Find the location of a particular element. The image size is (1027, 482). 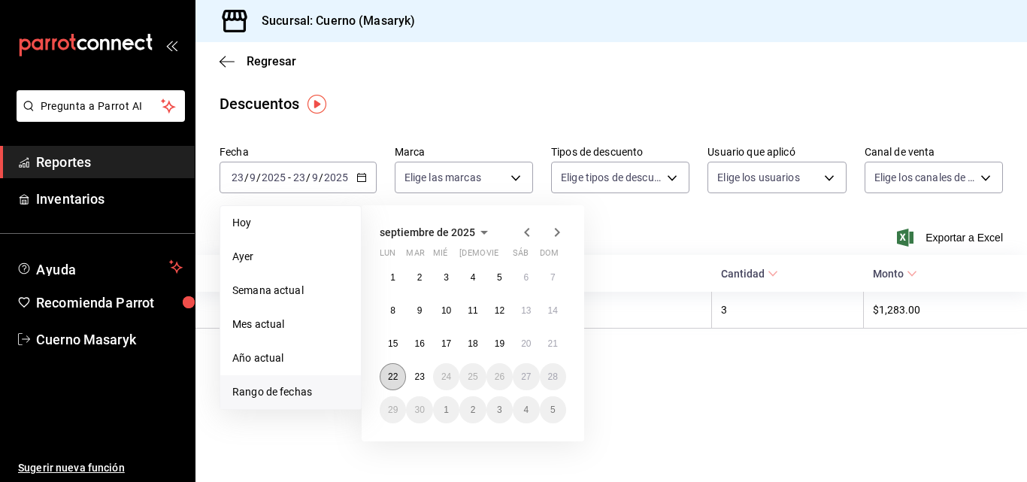

abbr: 24 de septiembre de 2025 is located at coordinates (446, 377).